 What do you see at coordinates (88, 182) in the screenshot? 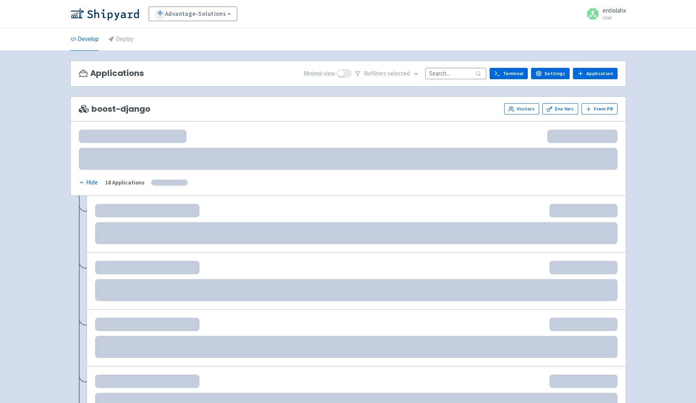
I see `div: Hide` at bounding box center [88, 182].